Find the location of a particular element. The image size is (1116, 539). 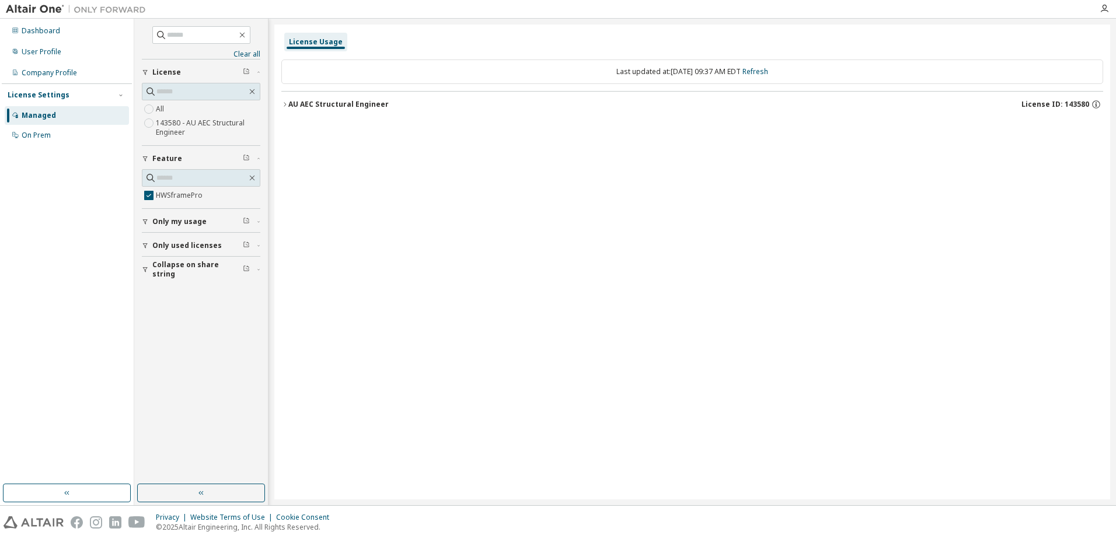

span: License is located at coordinates (166, 72).